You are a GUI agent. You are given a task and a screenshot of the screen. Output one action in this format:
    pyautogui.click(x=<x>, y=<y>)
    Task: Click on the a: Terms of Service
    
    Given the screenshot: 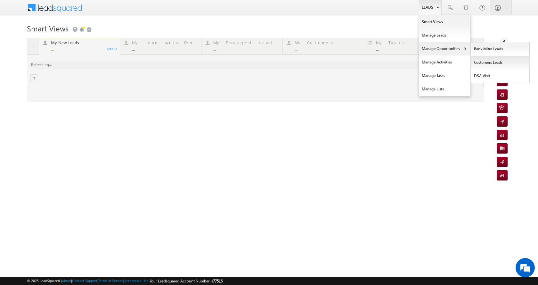 What is the action you would take?
    pyautogui.click(x=111, y=280)
    